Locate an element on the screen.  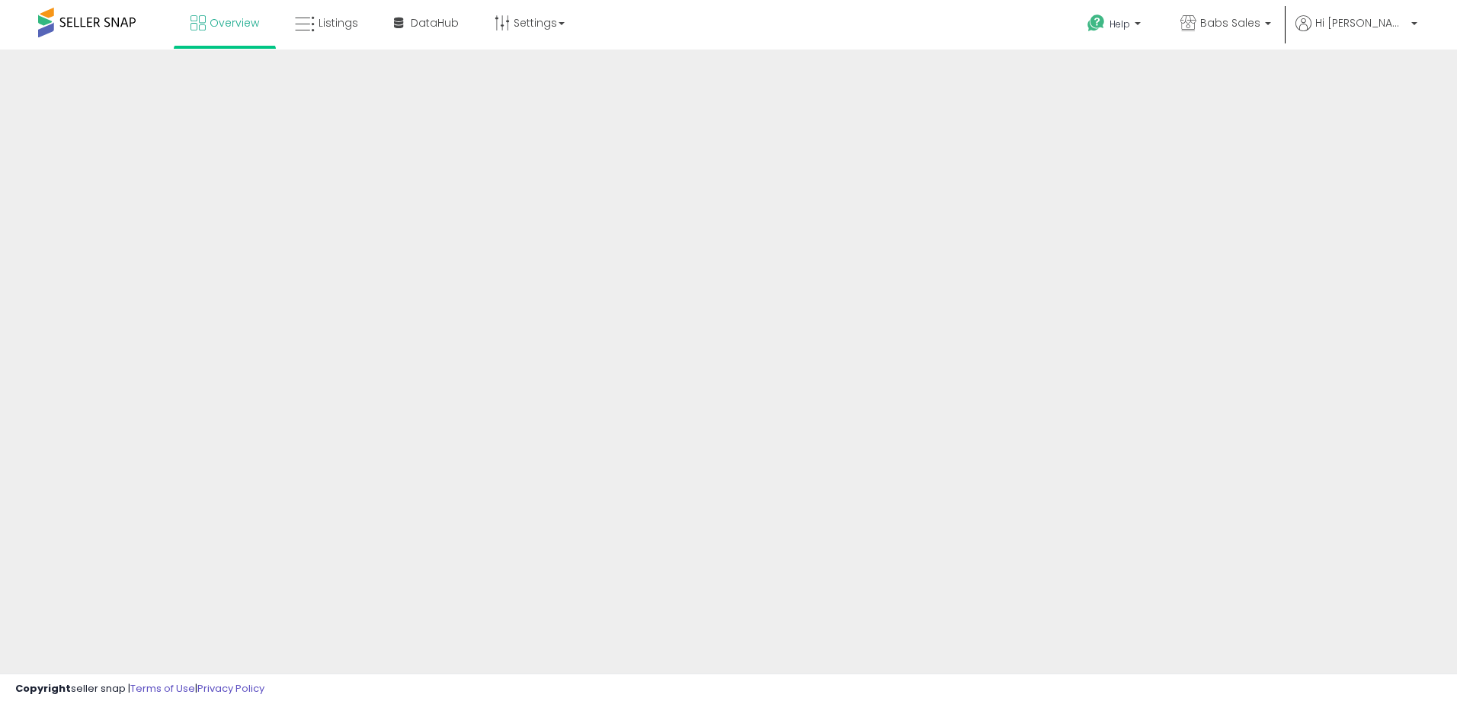
span: Listings is located at coordinates (338, 23).